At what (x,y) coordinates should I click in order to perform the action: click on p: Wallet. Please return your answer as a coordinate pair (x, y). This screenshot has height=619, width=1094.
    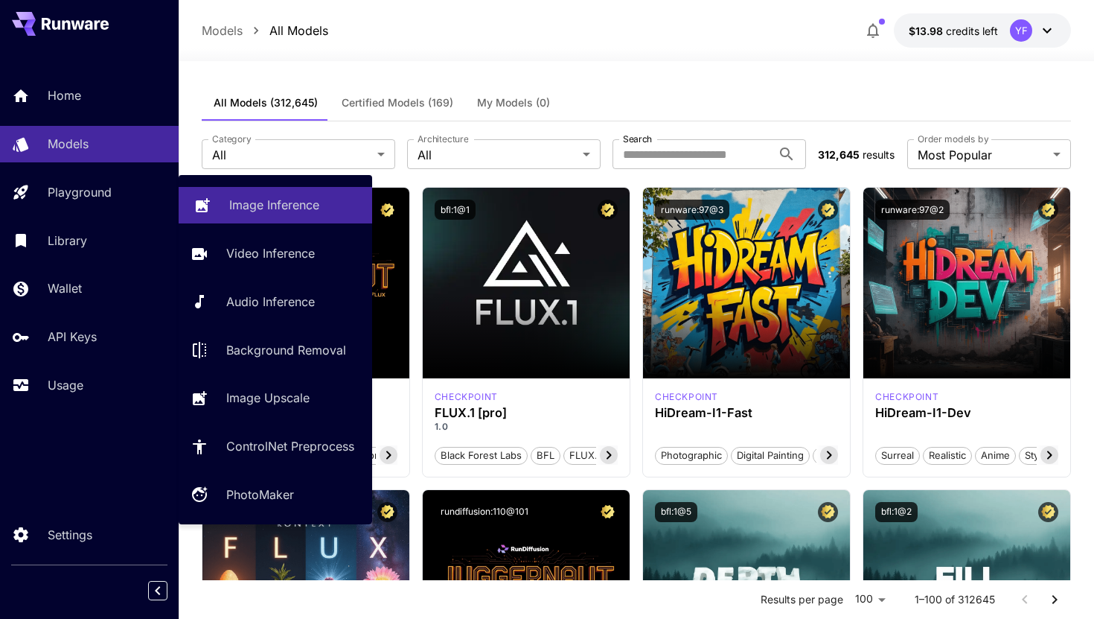
    Looking at the image, I should click on (65, 288).